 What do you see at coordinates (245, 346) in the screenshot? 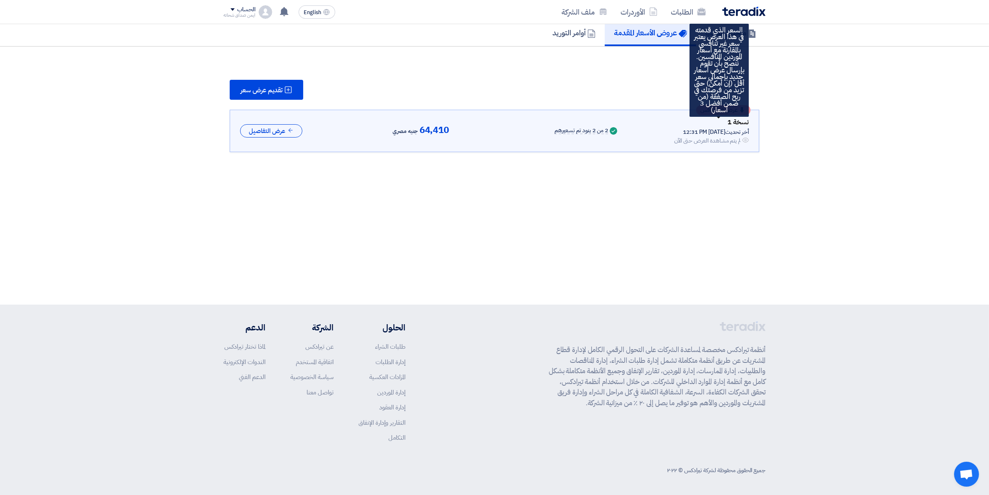
I see `a: لماذا تختار تيرادكس` at bounding box center [245, 346].